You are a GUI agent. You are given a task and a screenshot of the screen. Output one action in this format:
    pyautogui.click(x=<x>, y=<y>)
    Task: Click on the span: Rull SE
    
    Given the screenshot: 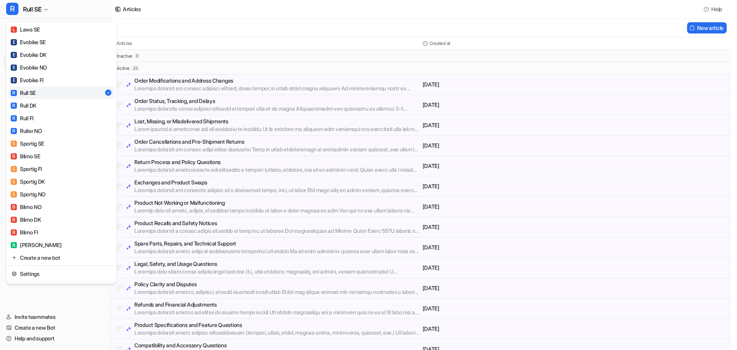 What is the action you would take?
    pyautogui.click(x=32, y=9)
    